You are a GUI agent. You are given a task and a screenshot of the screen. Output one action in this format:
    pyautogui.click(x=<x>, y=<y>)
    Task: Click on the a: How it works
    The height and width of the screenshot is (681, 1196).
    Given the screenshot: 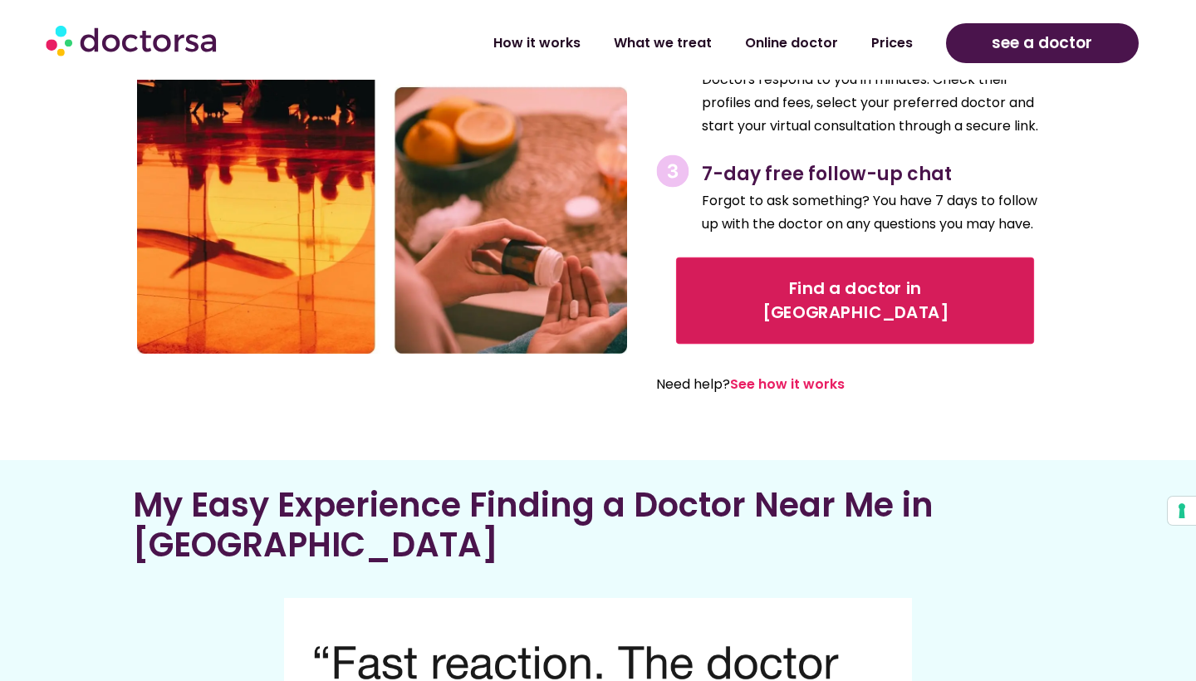 What is the action you would take?
    pyautogui.click(x=536, y=43)
    